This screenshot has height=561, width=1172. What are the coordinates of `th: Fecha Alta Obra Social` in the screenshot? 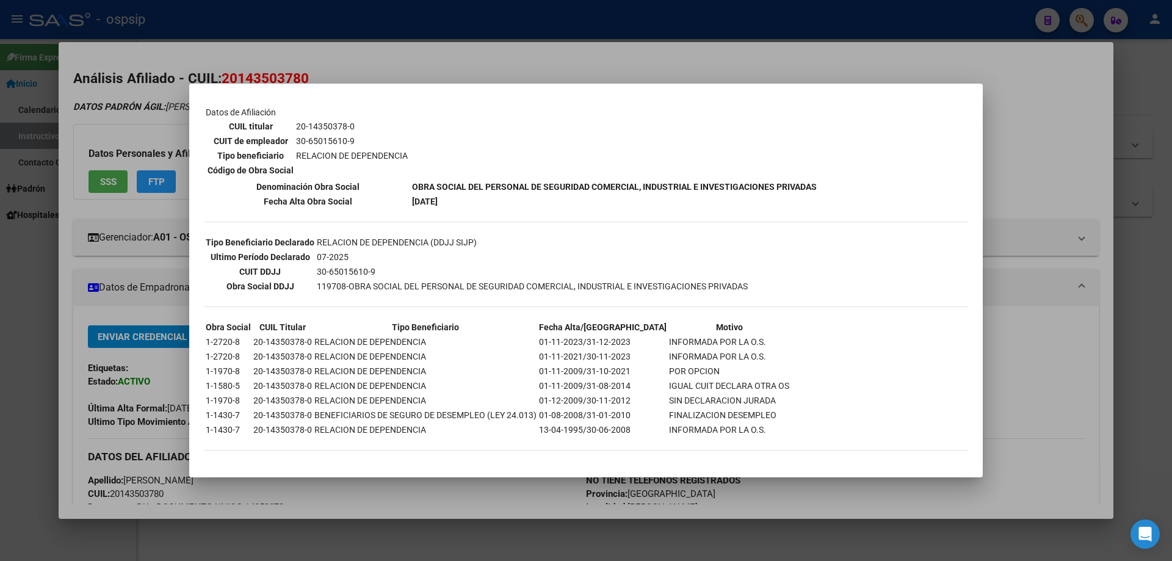 It's located at (308, 201).